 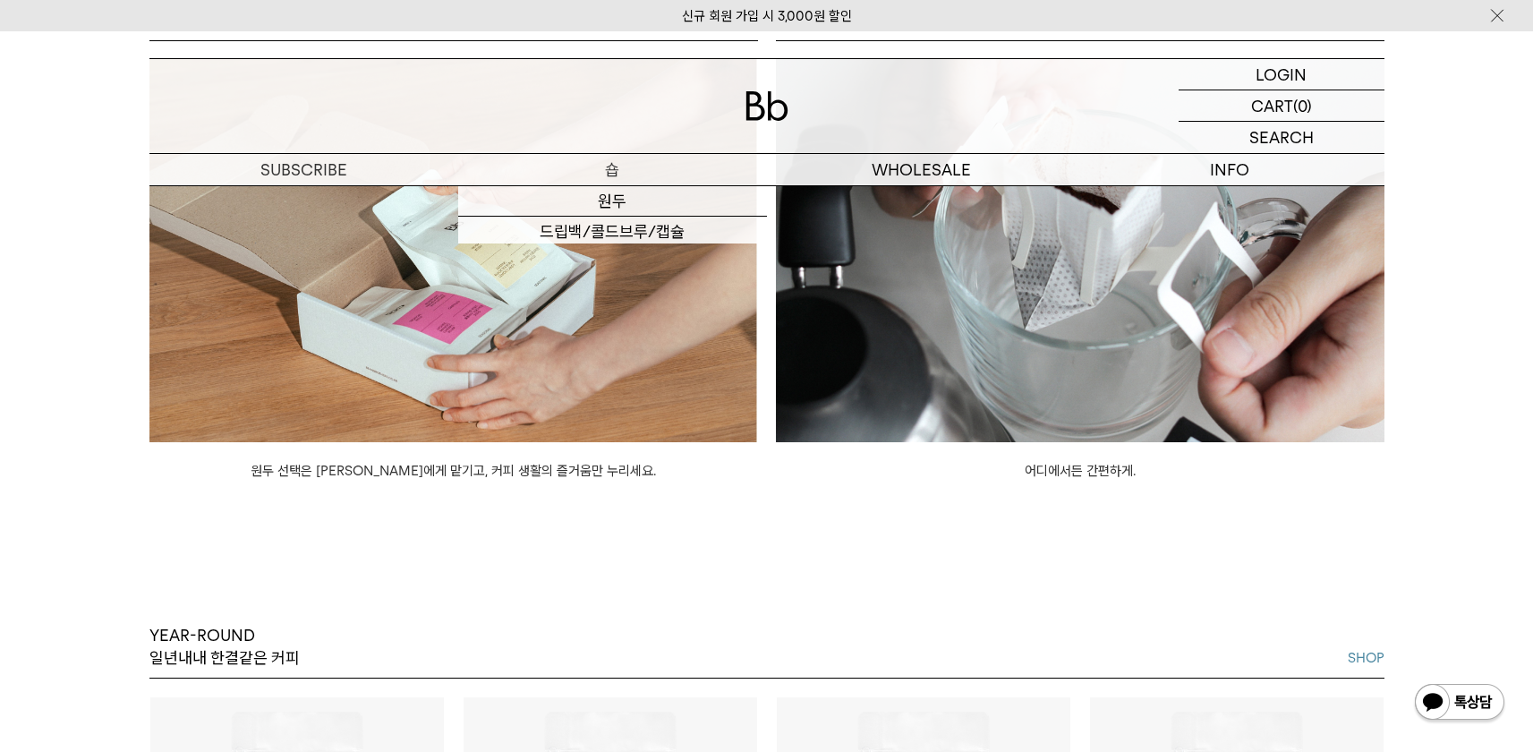 I want to click on a: 어디에서든 간편하게., so click(x=1080, y=471).